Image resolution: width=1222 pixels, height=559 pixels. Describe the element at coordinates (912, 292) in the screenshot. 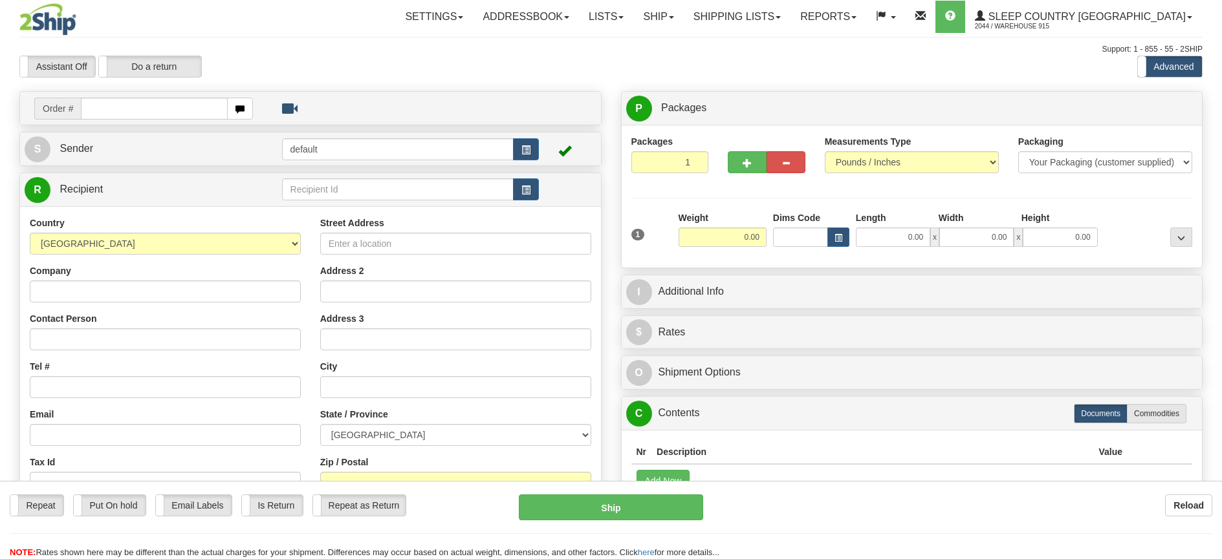

I see `a: IAdditional Info` at that location.